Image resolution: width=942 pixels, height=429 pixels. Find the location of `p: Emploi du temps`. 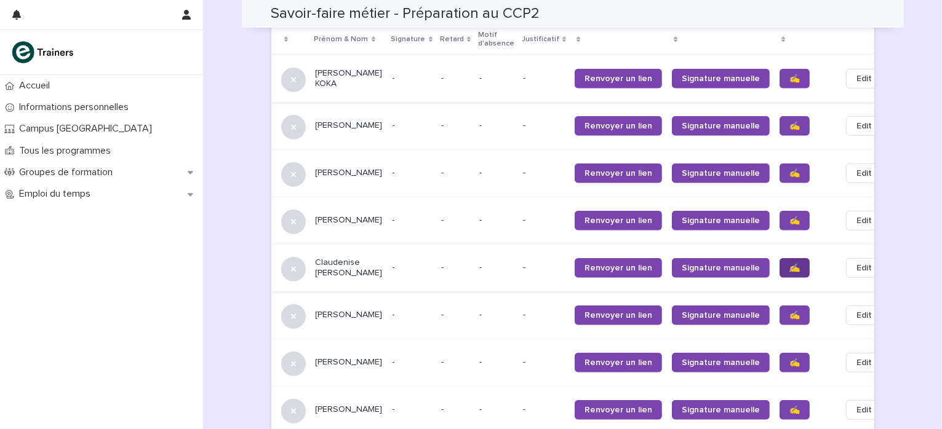

p: Emploi du temps is located at coordinates (57, 194).